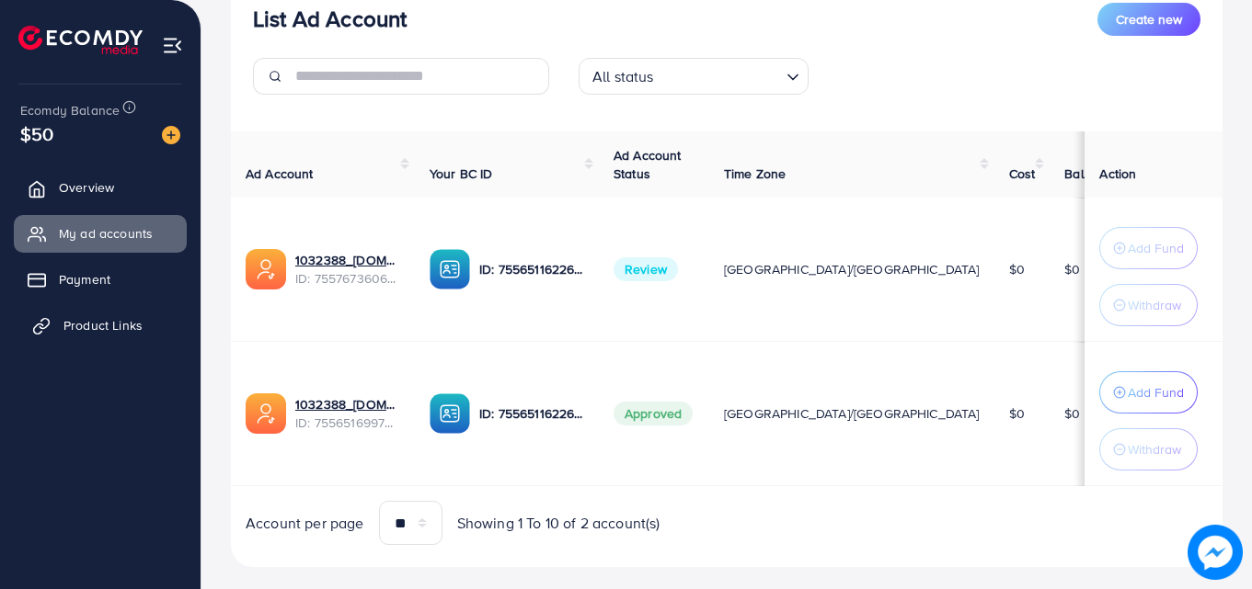  Describe the element at coordinates (100, 234) in the screenshot. I see `a: My ad accounts` at that location.